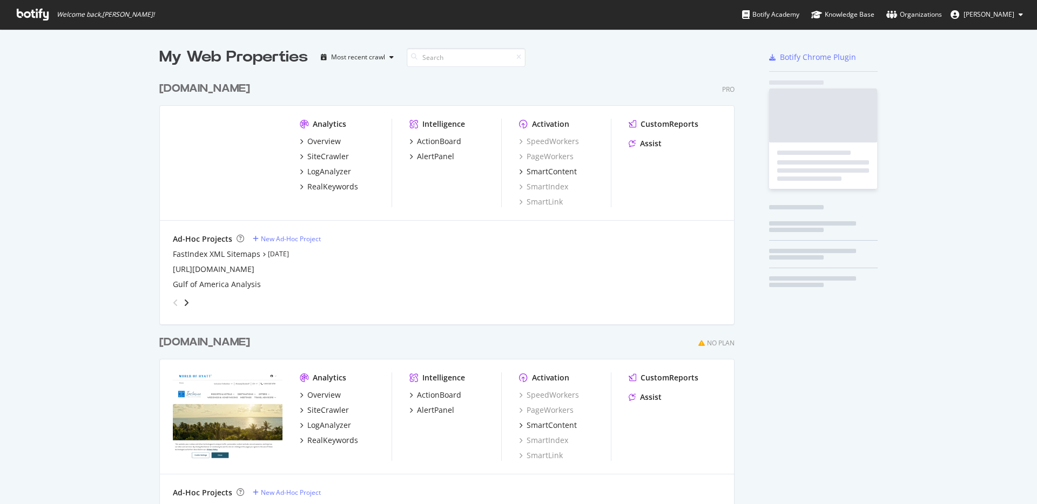 This screenshot has width=1037, height=504. What do you see at coordinates (217, 254) in the screenshot?
I see `div: FastIndex XML Sitemaps` at bounding box center [217, 254].